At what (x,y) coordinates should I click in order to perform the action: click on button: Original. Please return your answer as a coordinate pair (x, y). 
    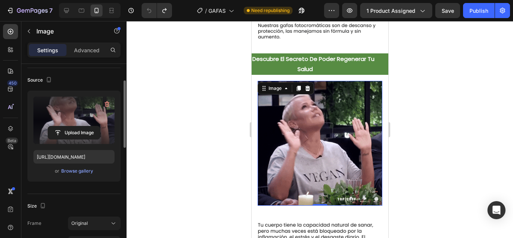
    Looking at the image, I should click on (94, 223).